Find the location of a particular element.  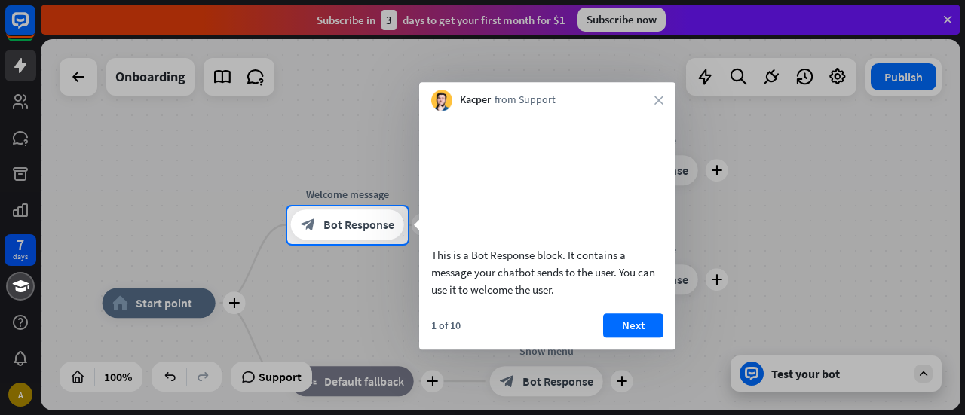

span: Kacper is located at coordinates (475, 101).